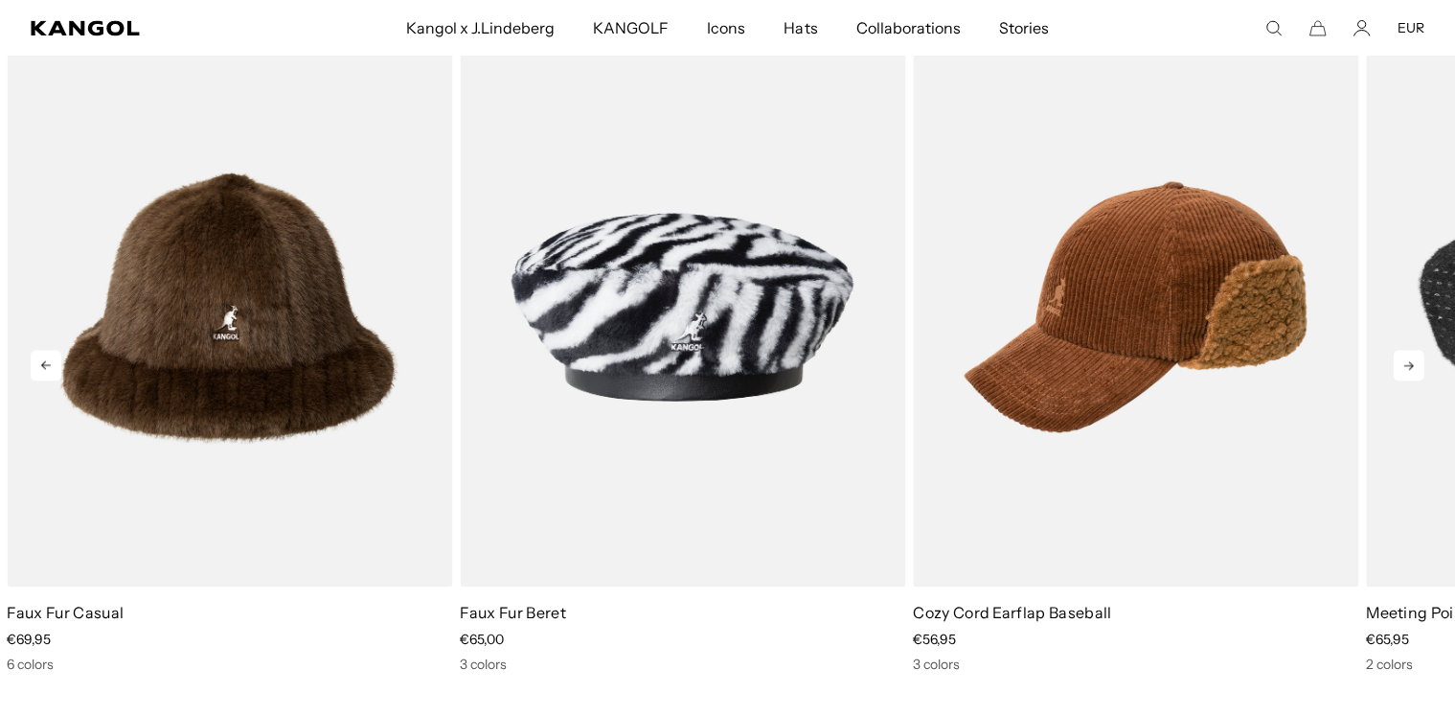  What do you see at coordinates (149, 28) in the screenshot?
I see `a: Kangol` at bounding box center [149, 28].